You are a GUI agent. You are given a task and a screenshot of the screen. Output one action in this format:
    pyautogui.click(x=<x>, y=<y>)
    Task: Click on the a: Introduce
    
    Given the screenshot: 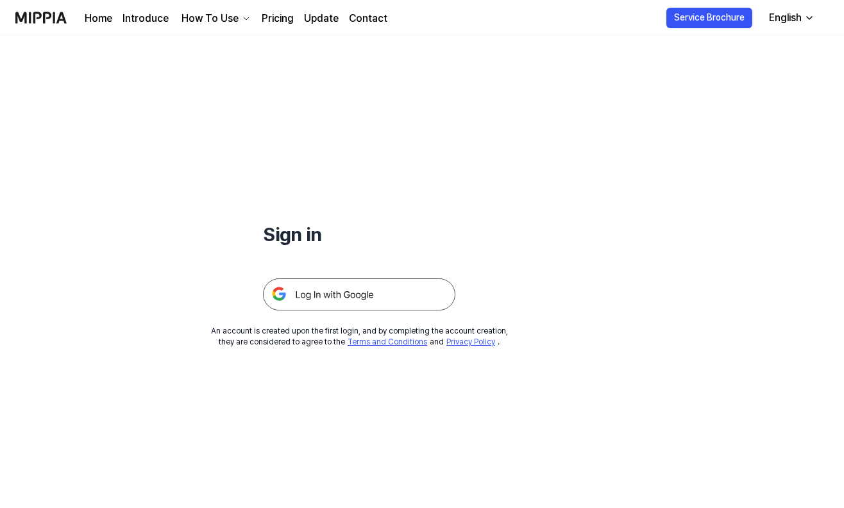 What is the action you would take?
    pyautogui.click(x=146, y=19)
    